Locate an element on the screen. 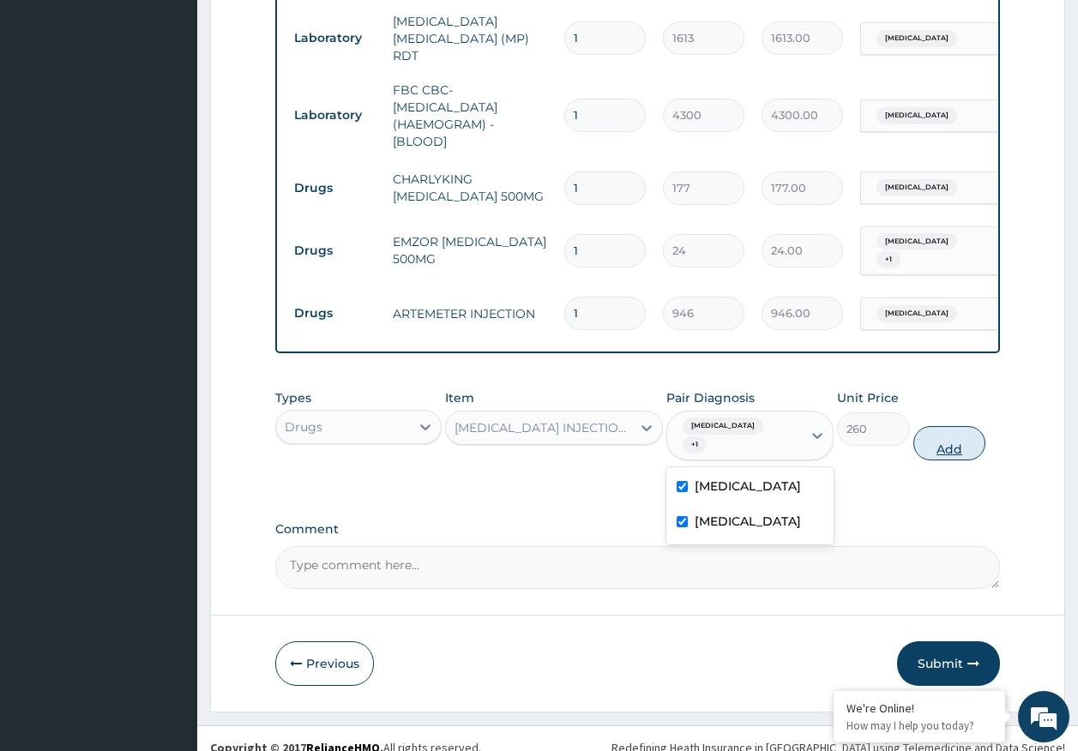 The width and height of the screenshot is (1078, 751). div: We're Online! is located at coordinates (919, 708).